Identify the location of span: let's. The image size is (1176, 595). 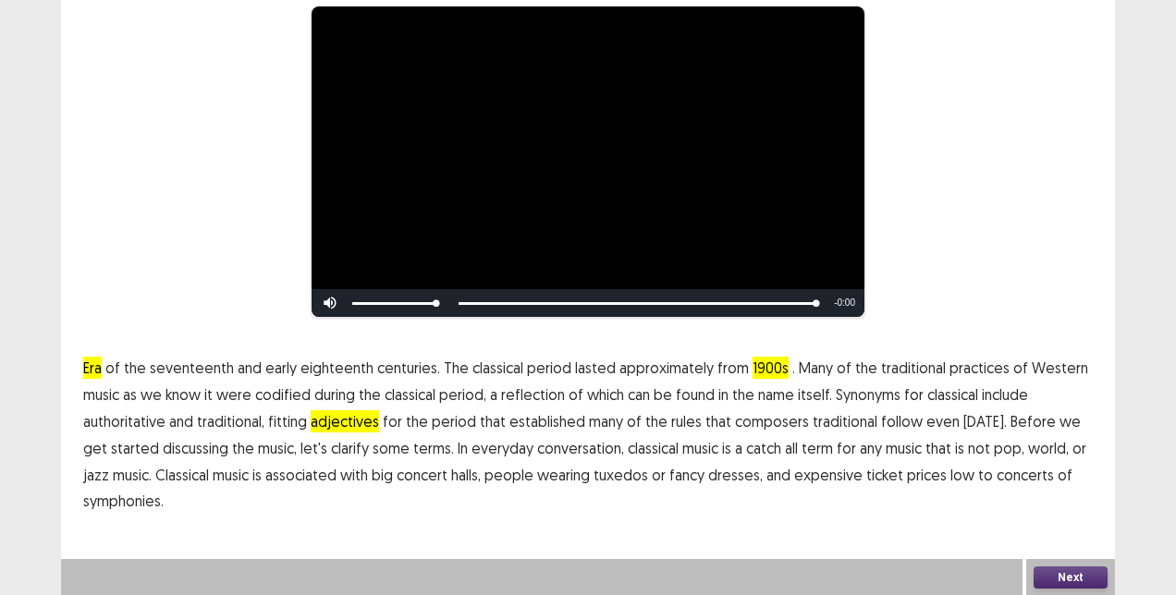
(313, 448).